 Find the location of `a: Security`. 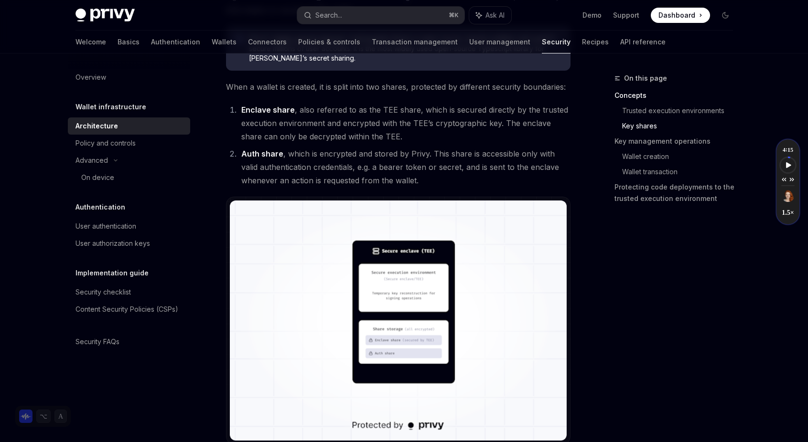

a: Security is located at coordinates (556, 42).